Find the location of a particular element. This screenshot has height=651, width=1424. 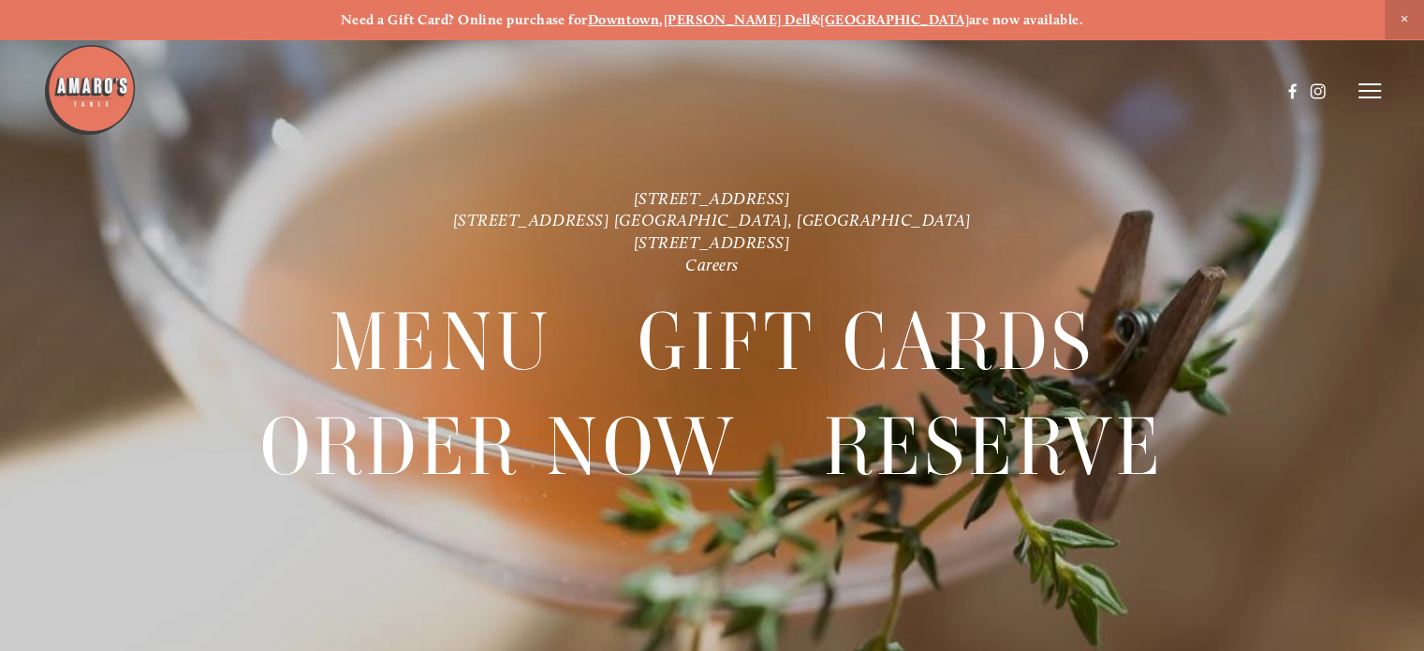

a: Reserve is located at coordinates (993, 447).